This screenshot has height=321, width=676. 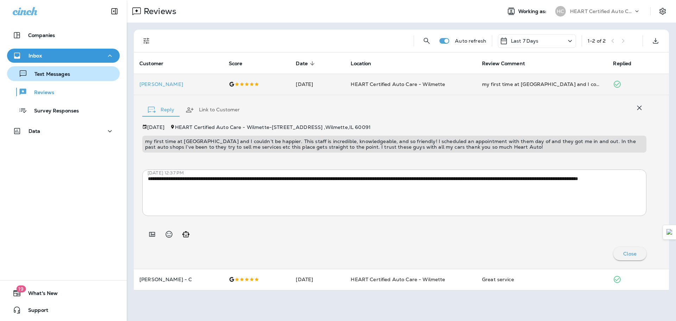 I want to click on button: Select an emoji, so click(x=169, y=234).